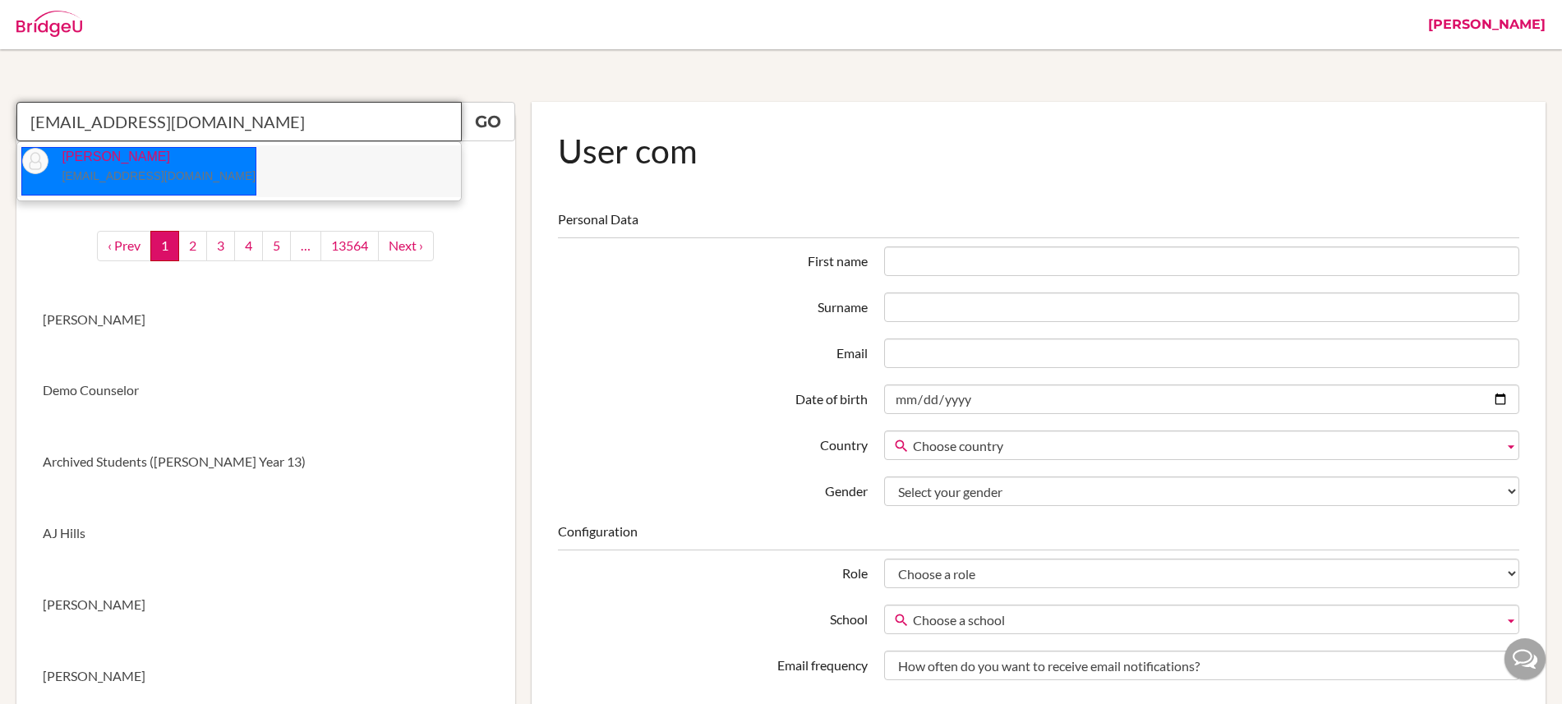  I want to click on span: Help, so click(54, 19).